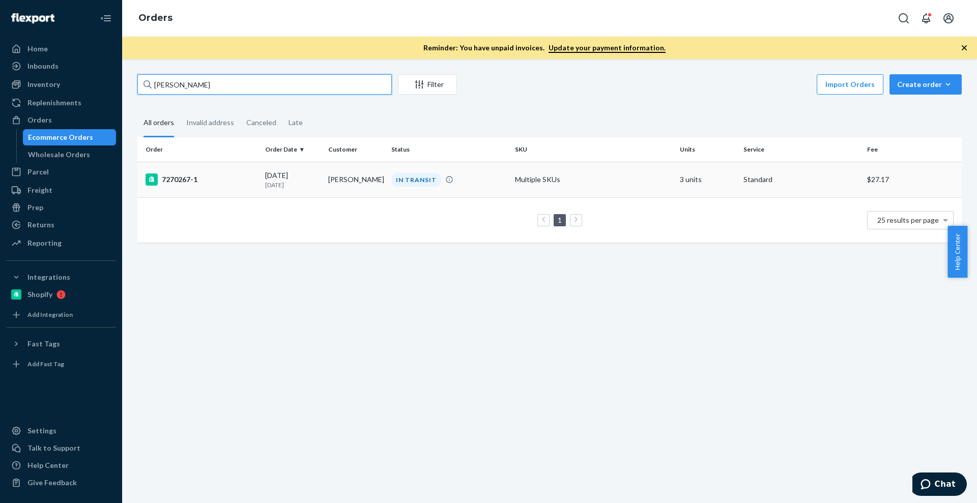  What do you see at coordinates (155, 18) in the screenshot?
I see `ol: breadcrumbs` at bounding box center [155, 18].